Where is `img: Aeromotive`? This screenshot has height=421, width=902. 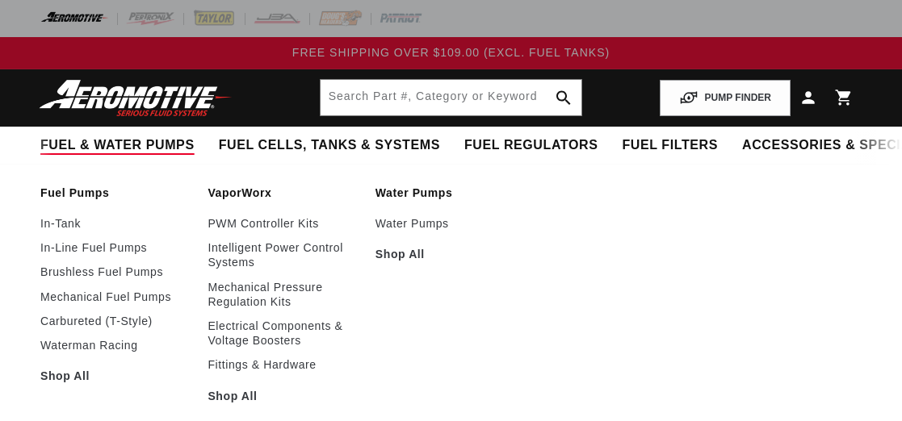
img: Aeromotive is located at coordinates (136, 98).